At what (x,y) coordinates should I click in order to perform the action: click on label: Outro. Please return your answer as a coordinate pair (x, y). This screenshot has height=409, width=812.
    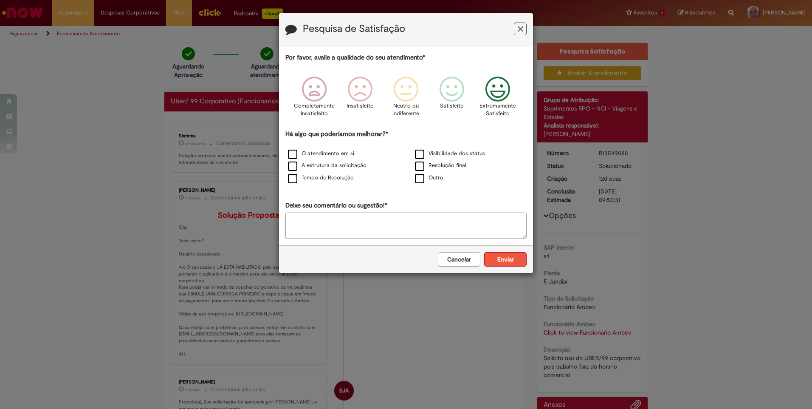
    Looking at the image, I should click on (429, 178).